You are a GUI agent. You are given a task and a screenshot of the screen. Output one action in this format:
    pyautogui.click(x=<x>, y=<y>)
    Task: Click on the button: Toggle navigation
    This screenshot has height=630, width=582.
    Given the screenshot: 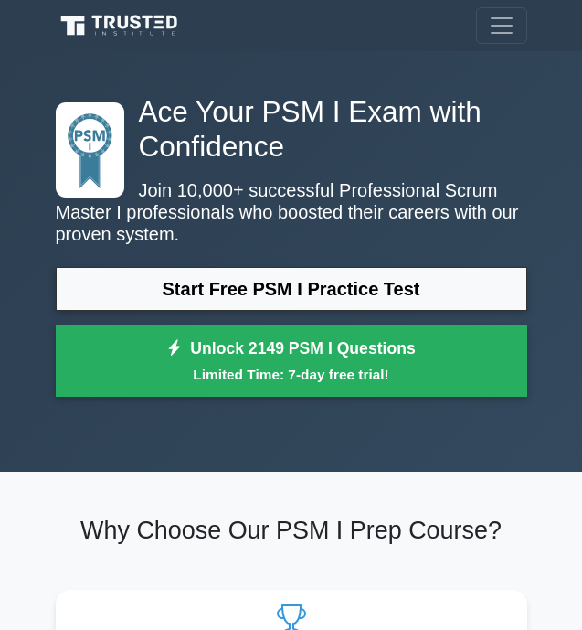 What is the action you would take?
    pyautogui.click(x=502, y=26)
    